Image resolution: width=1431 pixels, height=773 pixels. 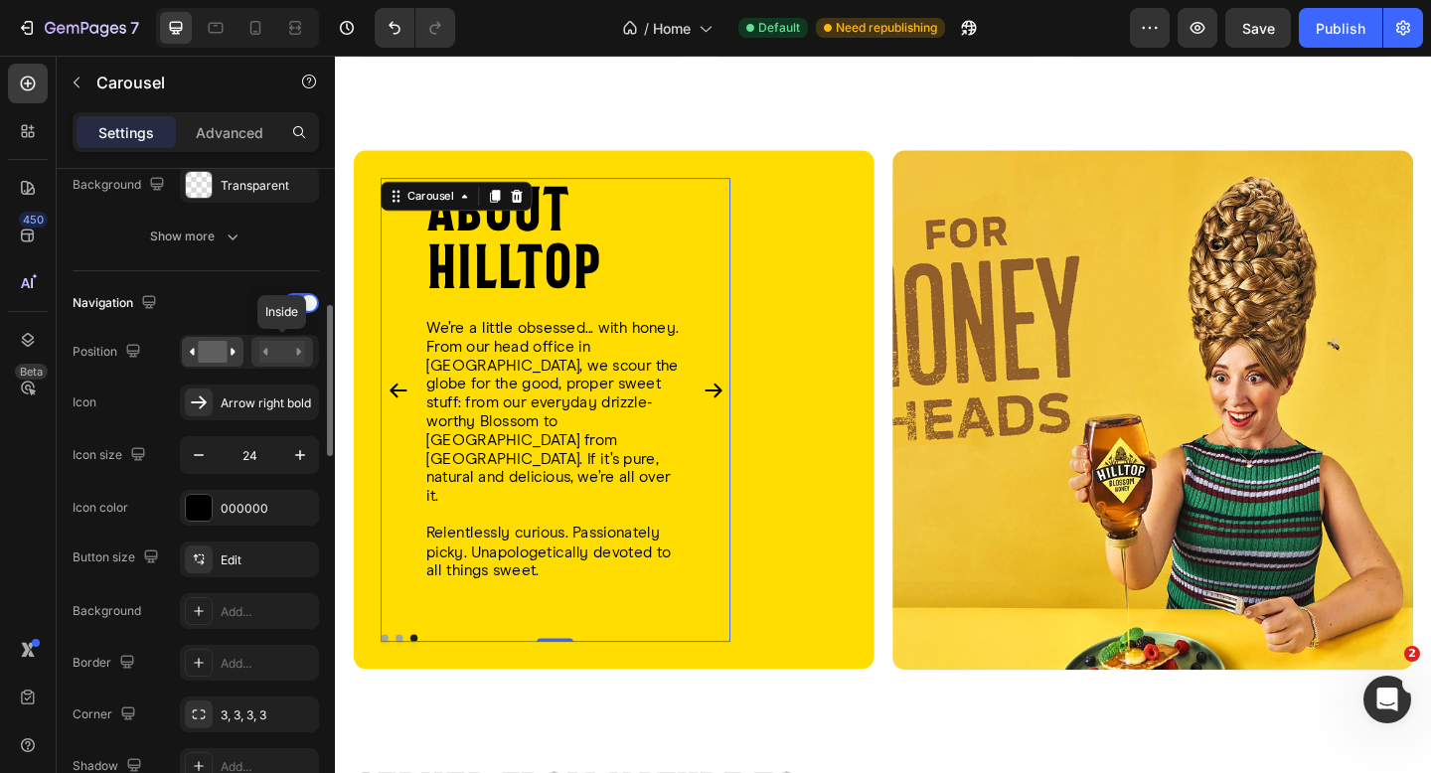 I want to click on div: Border, so click(x=105, y=663).